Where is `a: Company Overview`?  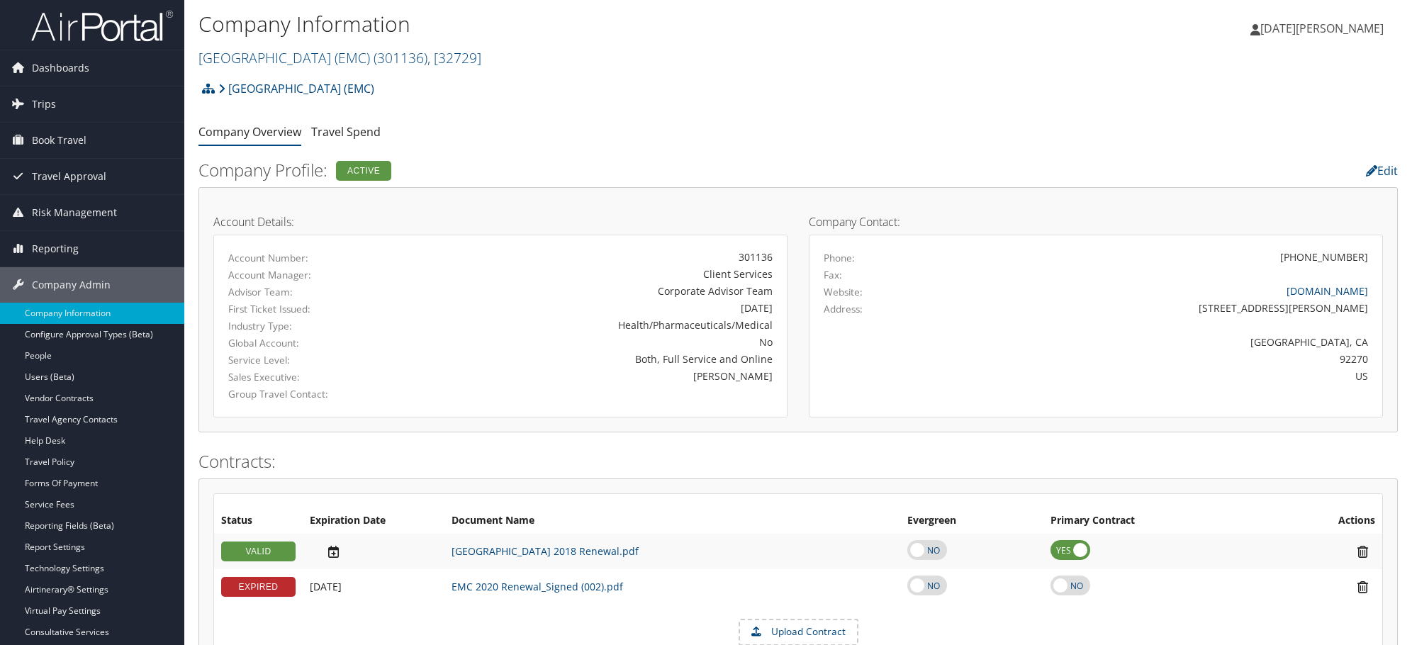 a: Company Overview is located at coordinates (250, 132).